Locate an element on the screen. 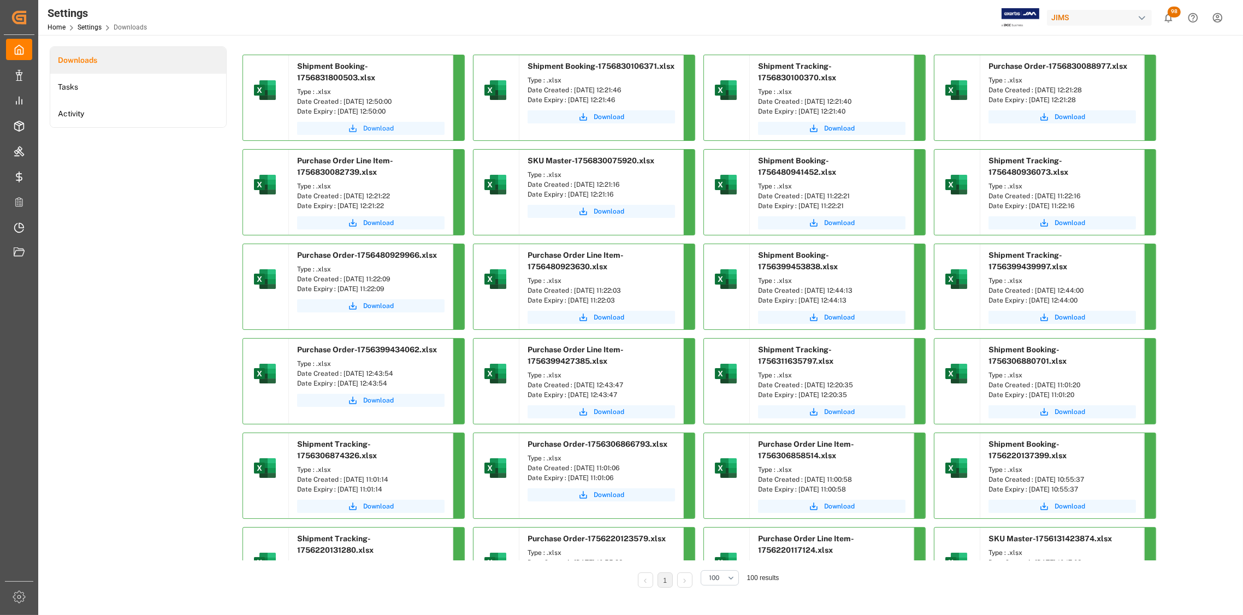  a: 1 is located at coordinates (665, 581).